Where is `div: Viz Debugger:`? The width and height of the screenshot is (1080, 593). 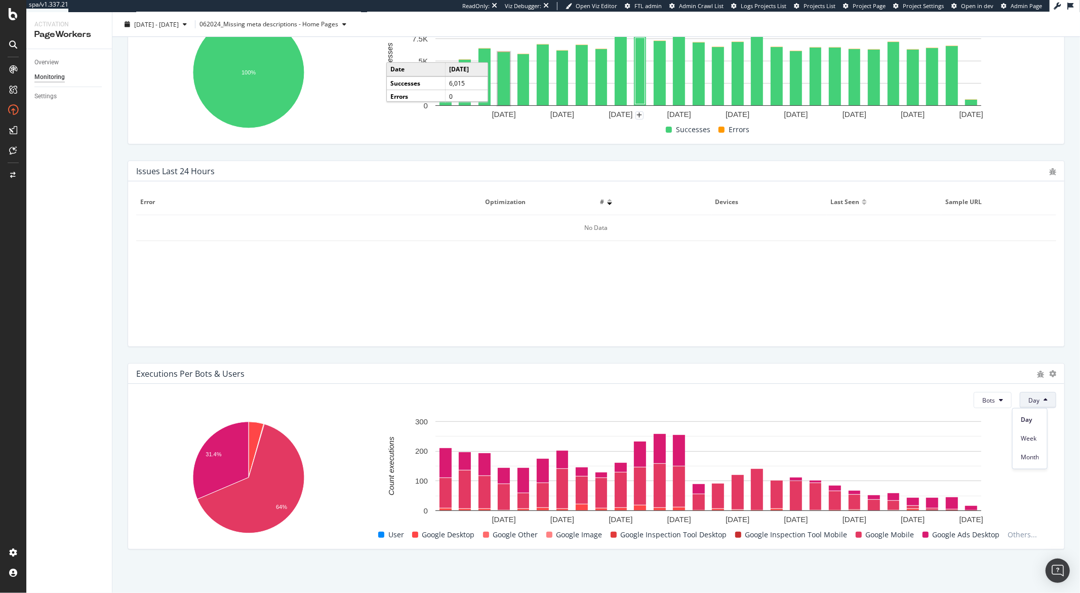
div: Viz Debugger: is located at coordinates (523, 6).